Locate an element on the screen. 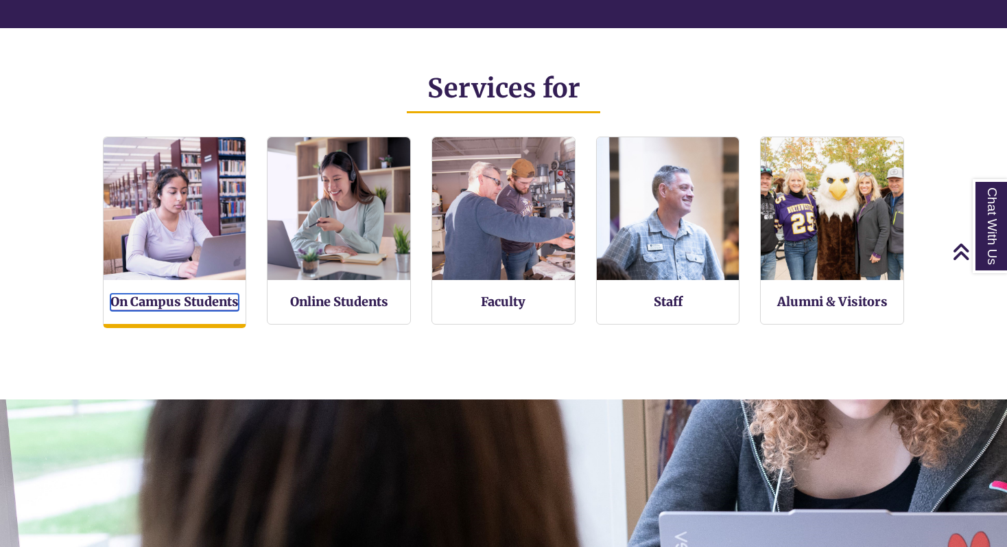  img: Staff Services is located at coordinates (668, 208).